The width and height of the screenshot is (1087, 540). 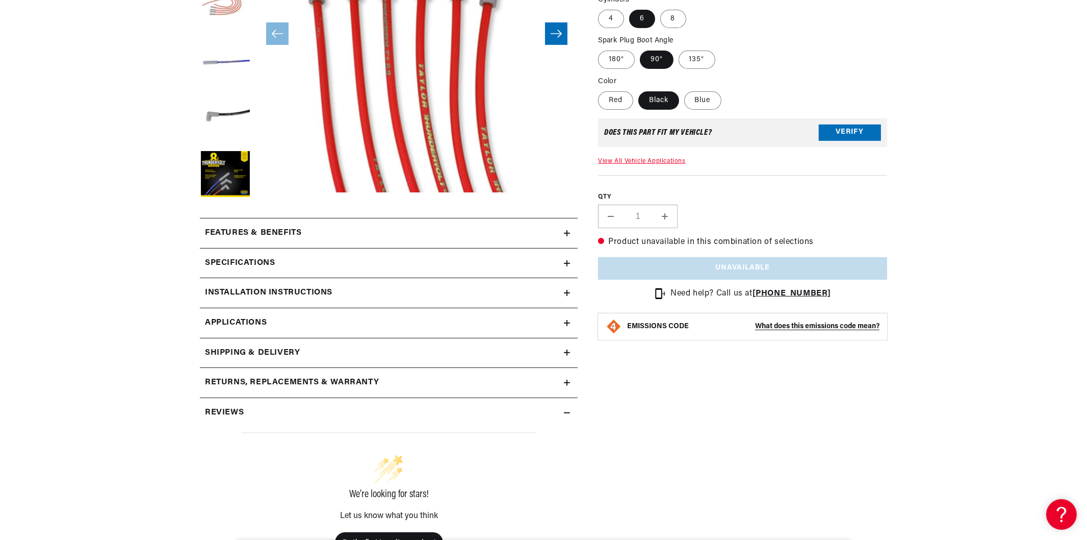 What do you see at coordinates (389, 323) in the screenshot?
I see `a: Applications` at bounding box center [389, 323].